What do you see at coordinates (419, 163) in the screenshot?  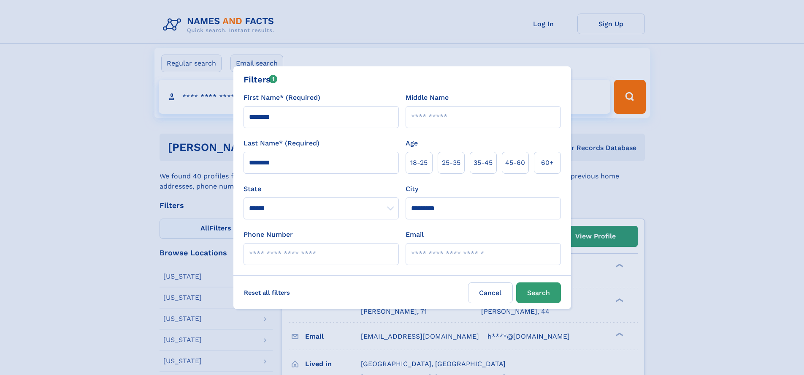 I see `span: 18‑25` at bounding box center [419, 163].